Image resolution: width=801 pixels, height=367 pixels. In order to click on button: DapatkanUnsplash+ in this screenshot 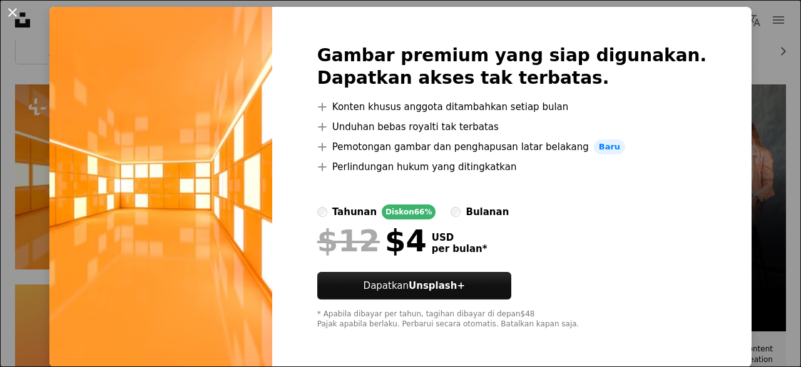, I will do `click(414, 286)`.